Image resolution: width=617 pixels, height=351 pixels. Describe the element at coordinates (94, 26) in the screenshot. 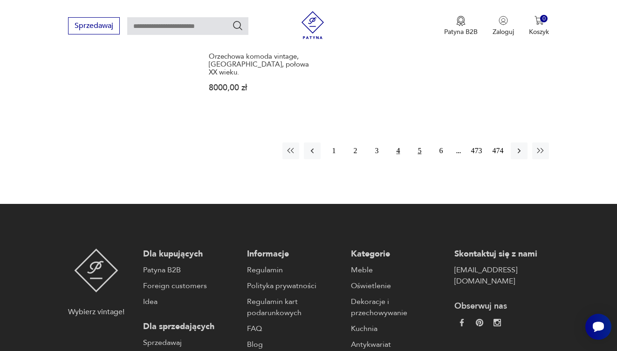

I see `button: Sprzedawaj` at that location.